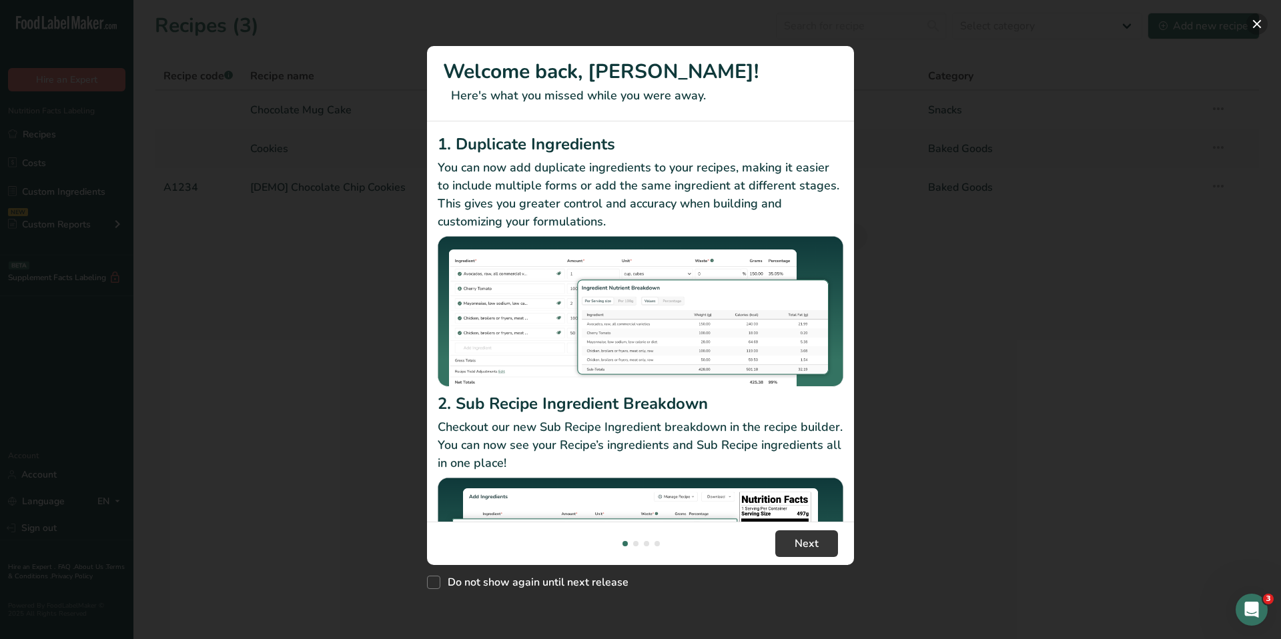 Image resolution: width=1281 pixels, height=639 pixels. What do you see at coordinates (641, 195) in the screenshot?
I see `p: You can now add duplicate ingredients to your recipes, making it easier to include multiple forms...` at bounding box center [641, 195].